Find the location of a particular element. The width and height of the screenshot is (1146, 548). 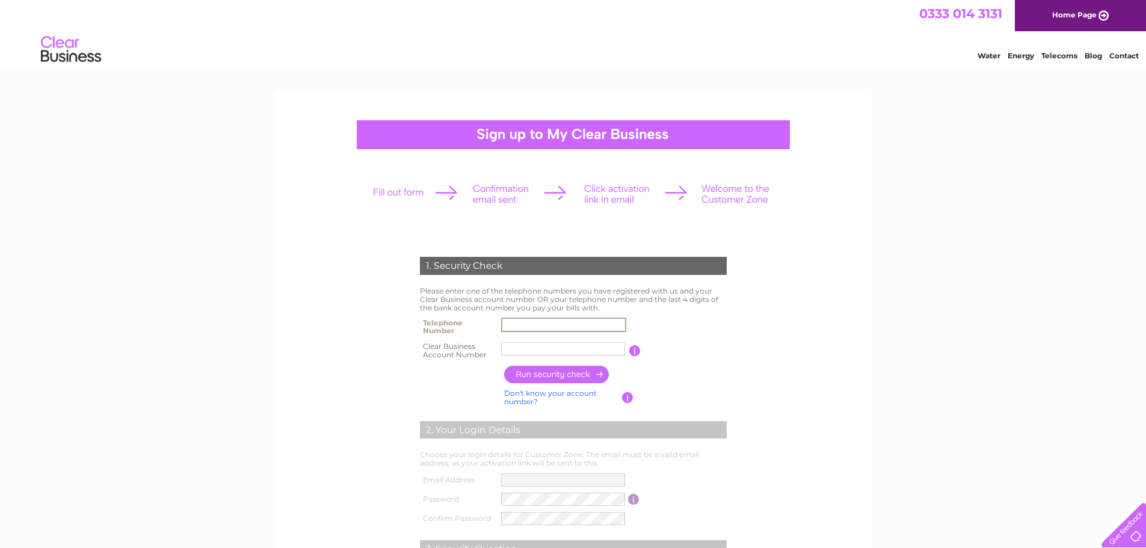

th: Clear Business Account Number is located at coordinates (458, 351).